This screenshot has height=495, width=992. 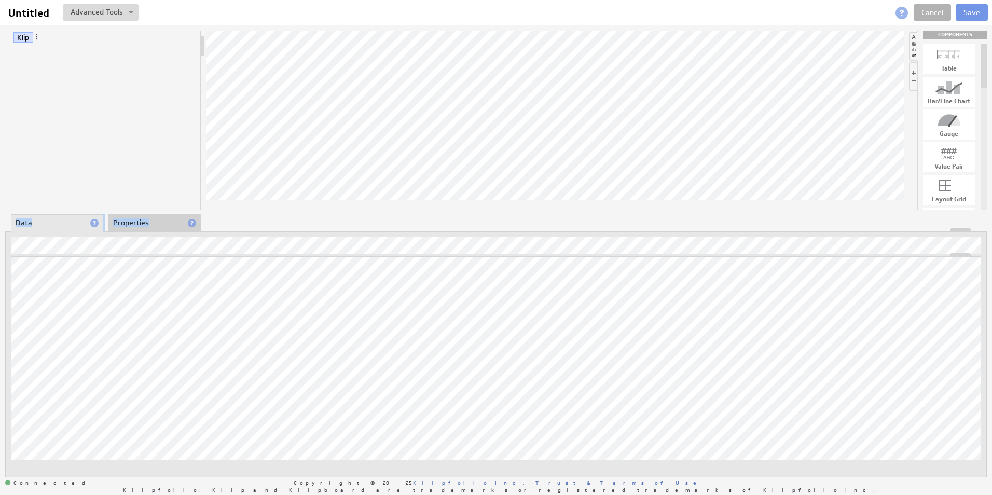 What do you see at coordinates (949, 167) in the screenshot?
I see `div: Value Pair` at bounding box center [949, 167].